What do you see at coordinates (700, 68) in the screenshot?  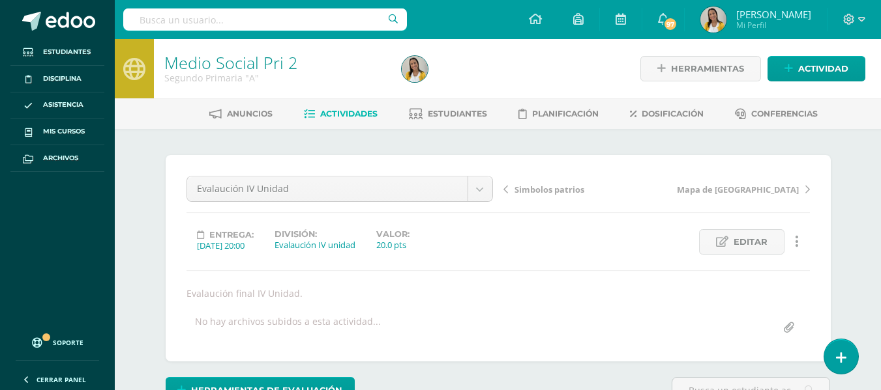 I see `a: Herramientas` at bounding box center [700, 68].